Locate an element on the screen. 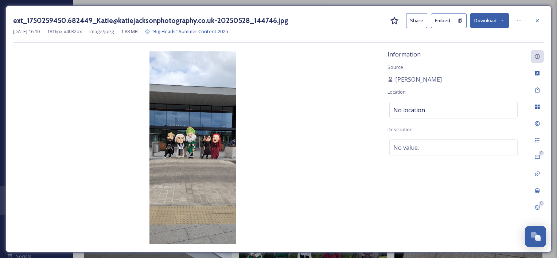 This screenshot has height=258, width=557. button: Download is located at coordinates (489, 20).